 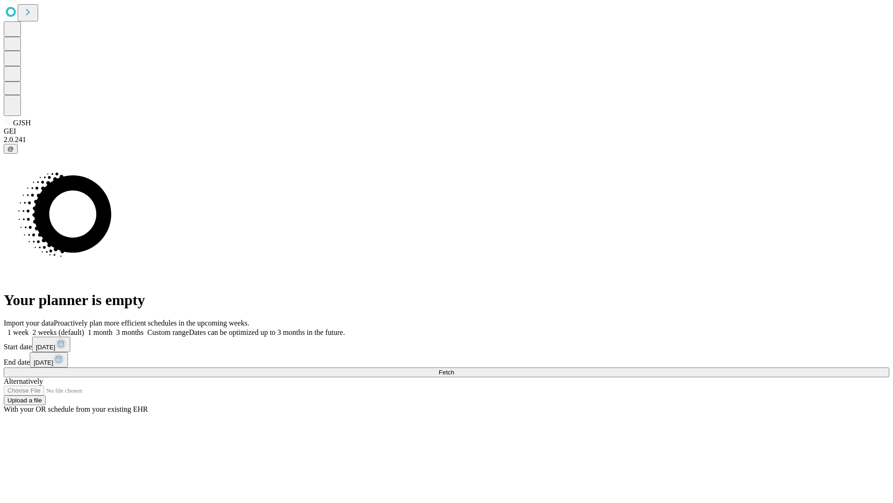 What do you see at coordinates (446, 372) in the screenshot?
I see `span: Fetch` at bounding box center [446, 372].